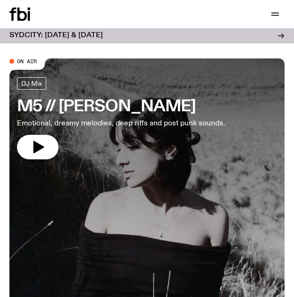 This screenshot has height=297, width=294. I want to click on span: On Air, so click(27, 61).